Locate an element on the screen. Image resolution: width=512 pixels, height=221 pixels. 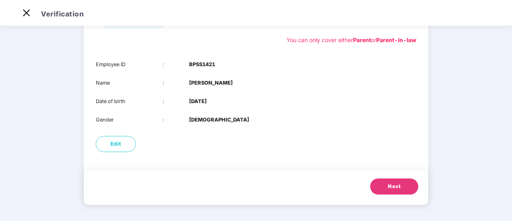
span: Edit is located at coordinates (116, 144).